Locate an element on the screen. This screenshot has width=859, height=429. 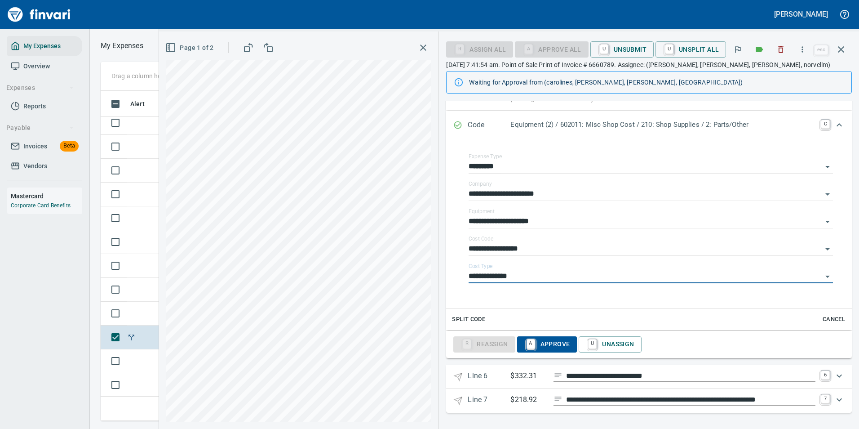
span: Beta is located at coordinates (69, 146).